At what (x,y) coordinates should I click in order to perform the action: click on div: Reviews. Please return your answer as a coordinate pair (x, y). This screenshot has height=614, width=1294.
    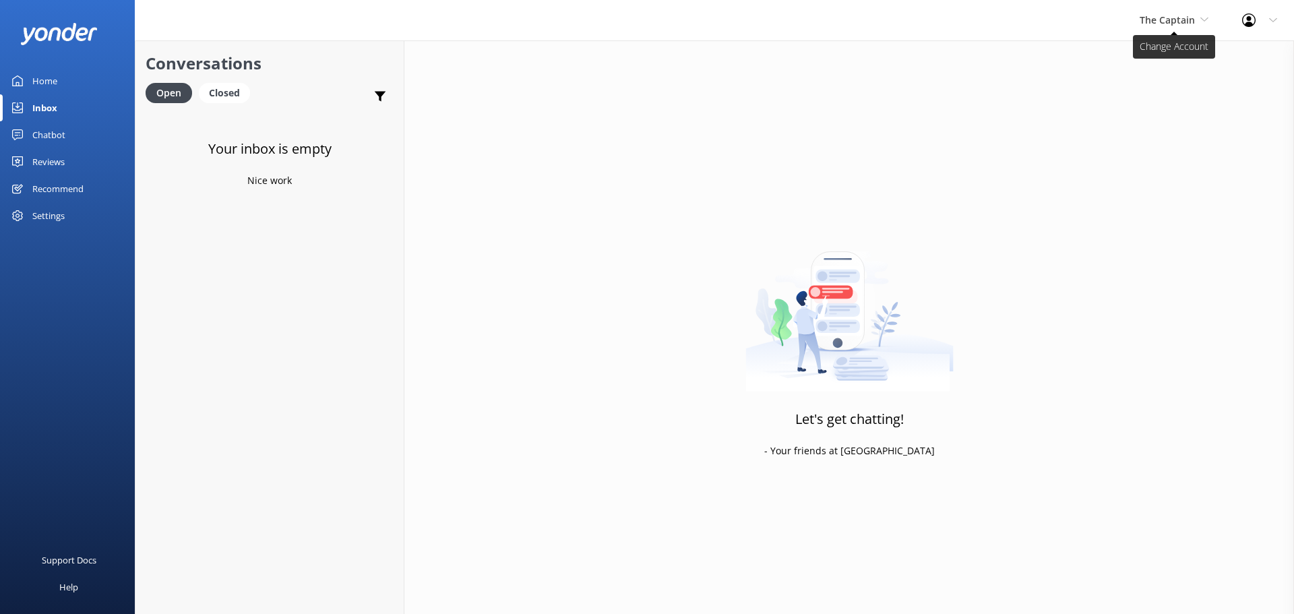
    Looking at the image, I should click on (49, 162).